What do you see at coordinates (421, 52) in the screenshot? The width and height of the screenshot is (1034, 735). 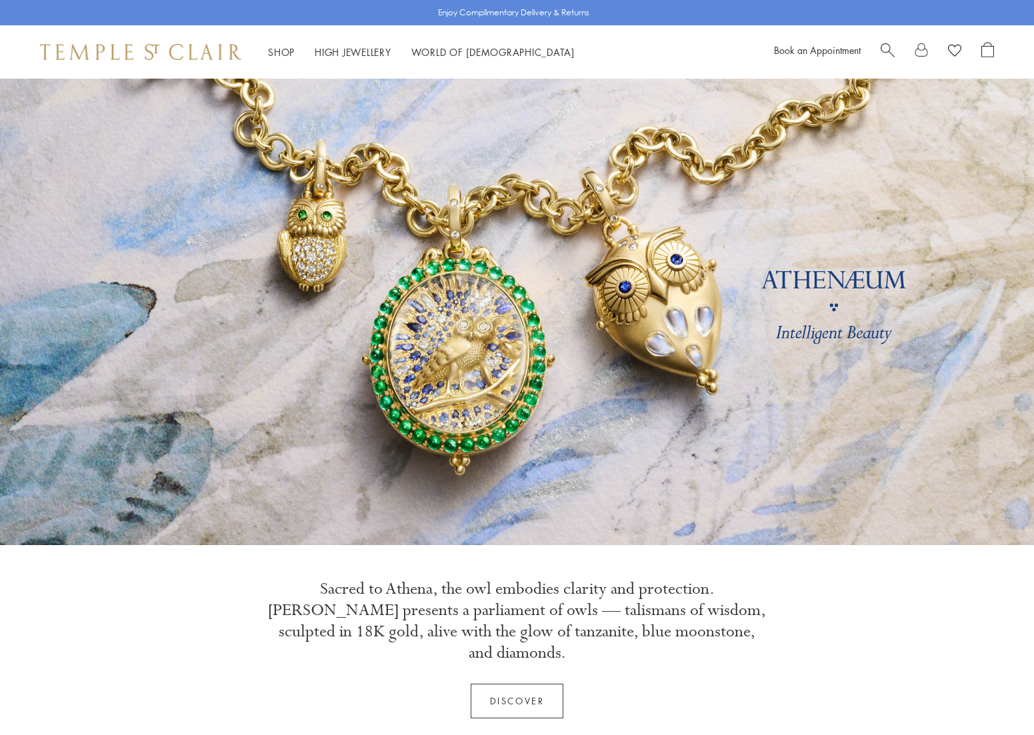 I see `nav: Main navigation` at bounding box center [421, 52].